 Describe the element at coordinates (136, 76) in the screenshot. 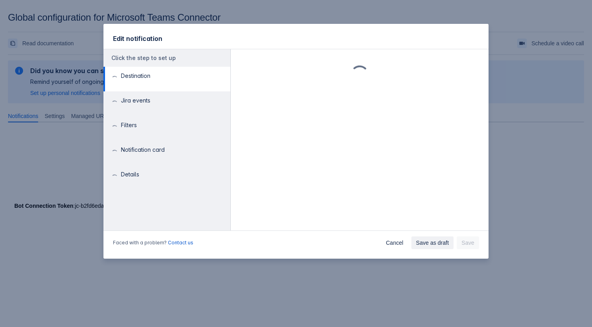

I see `span: Destination` at that location.